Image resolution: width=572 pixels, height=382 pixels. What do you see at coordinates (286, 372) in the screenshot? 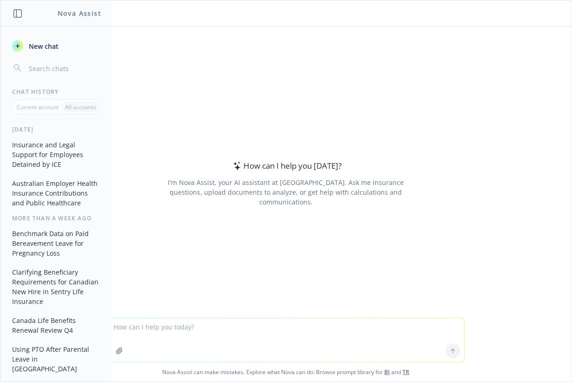
I see `span: Nova Assist can make mistakes. Explore what Nova can do: Browse prompt library for and` at bounding box center [286, 372].